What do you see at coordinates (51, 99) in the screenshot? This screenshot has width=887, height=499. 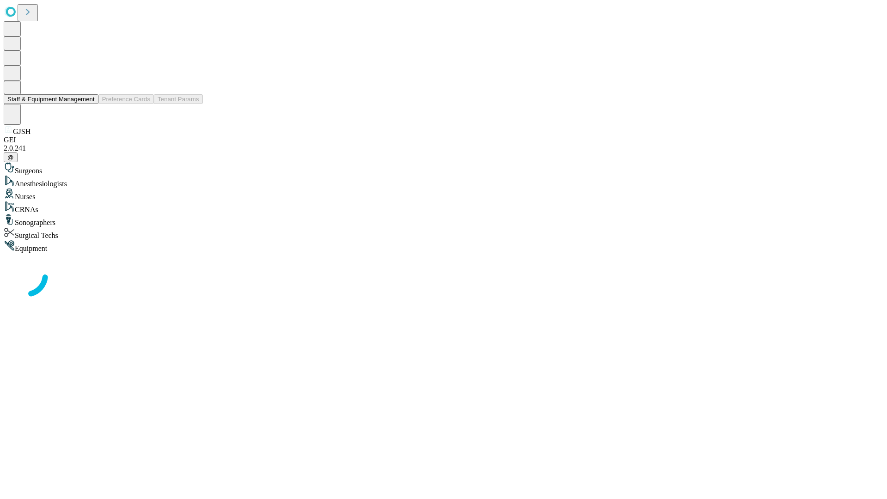 I see `button: Staff & Equipment Management` at bounding box center [51, 99].